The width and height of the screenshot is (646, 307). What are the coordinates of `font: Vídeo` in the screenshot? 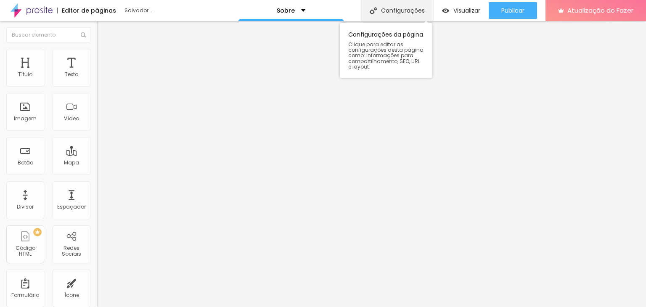 It's located at (72, 118).